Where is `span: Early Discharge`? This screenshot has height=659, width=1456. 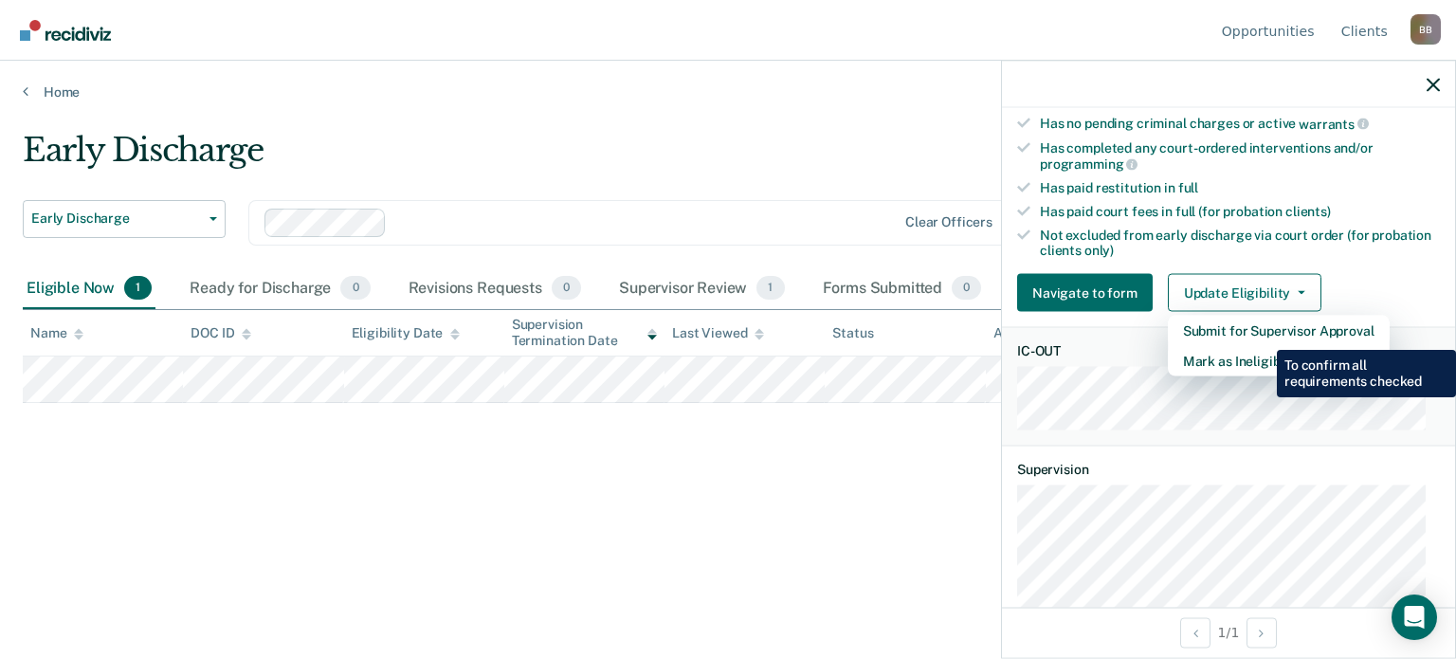
span: Early Discharge is located at coordinates (117, 218).